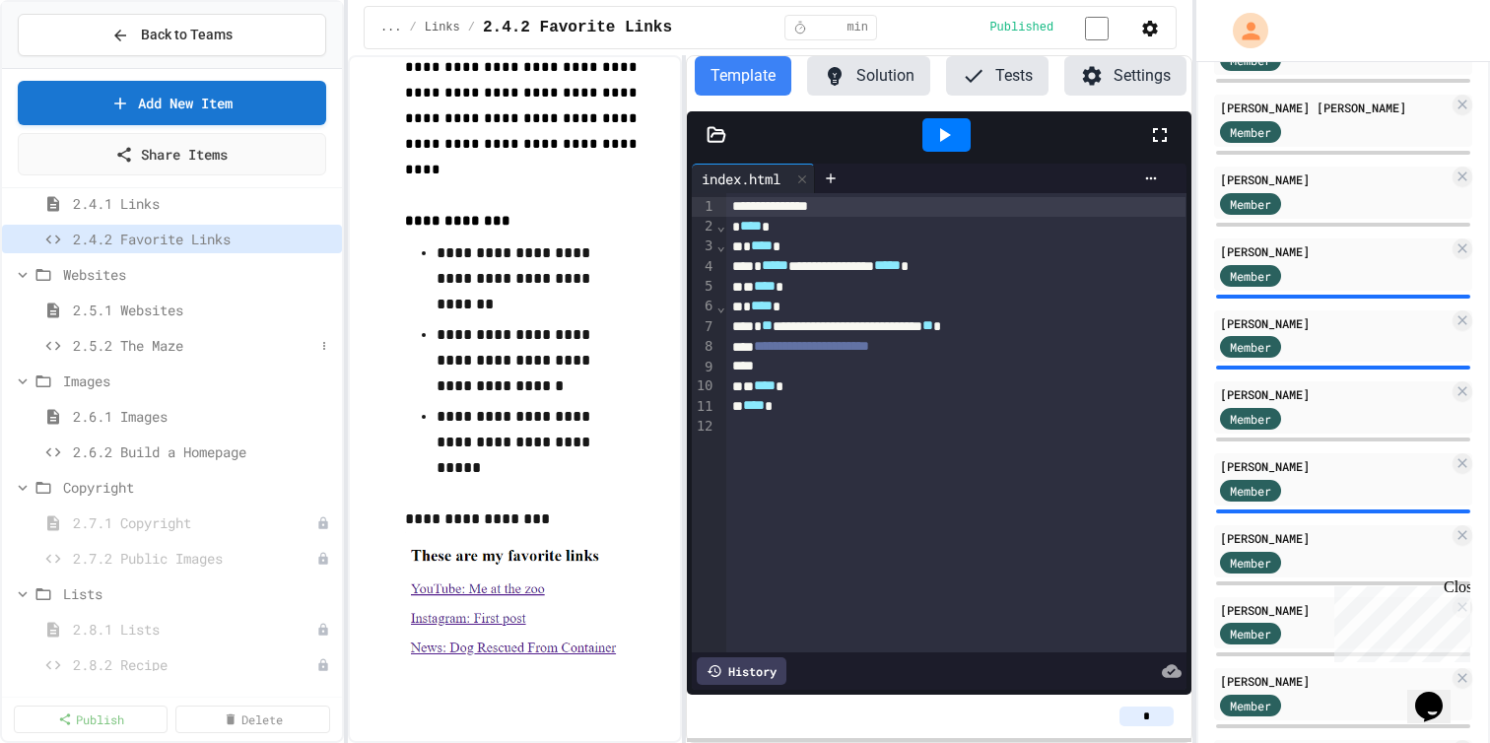  What do you see at coordinates (194, 664) in the screenshot?
I see `span: 2.8.2 Recipe` at bounding box center [194, 664].